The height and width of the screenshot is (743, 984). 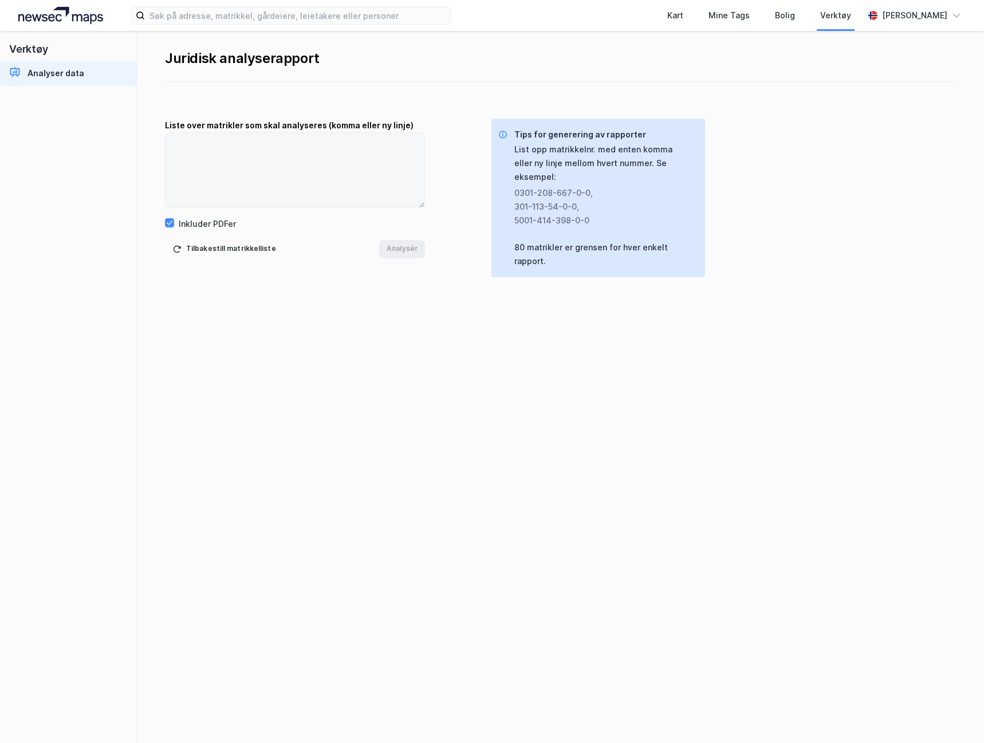 What do you see at coordinates (785, 15) in the screenshot?
I see `div: Bolig` at bounding box center [785, 15].